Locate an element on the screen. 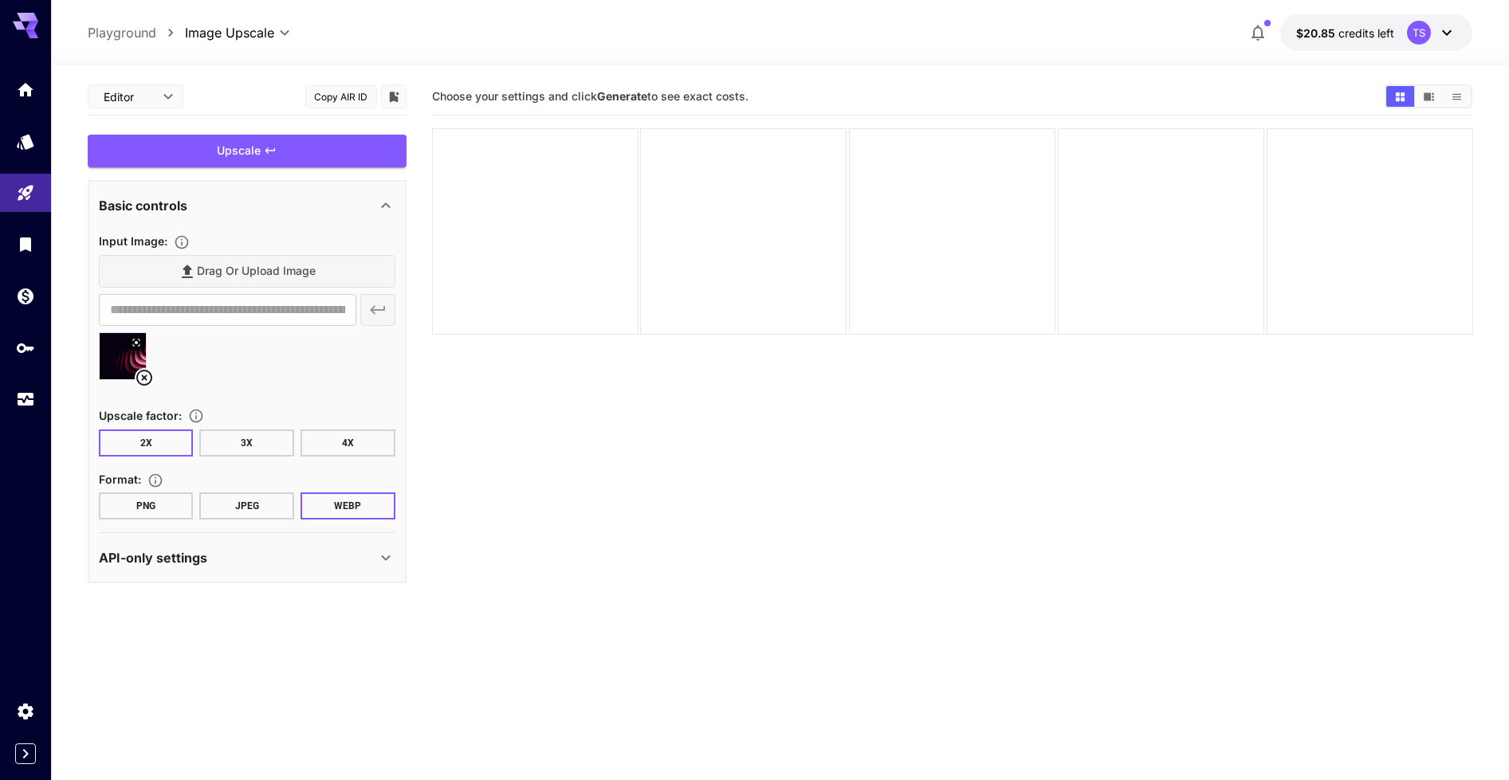 This screenshot has width=1509, height=780. div: Playground is located at coordinates (26, 193).